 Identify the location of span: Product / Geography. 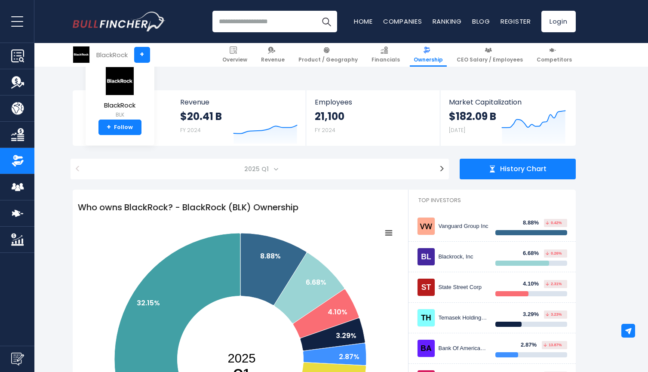
(328, 60).